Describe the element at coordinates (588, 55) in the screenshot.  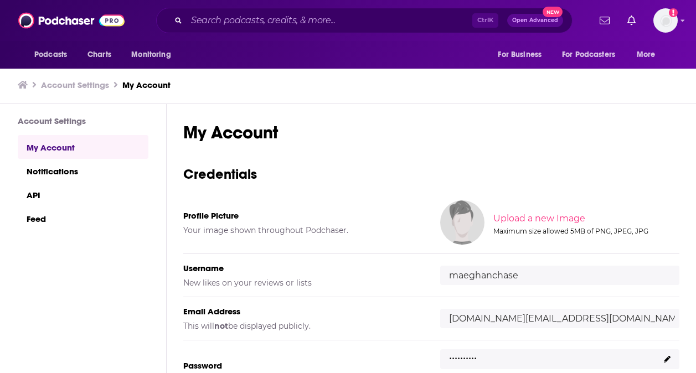
I see `span: For Podcasters` at that location.